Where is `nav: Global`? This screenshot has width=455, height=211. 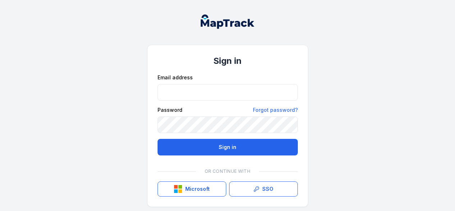
nav: Global is located at coordinates (228, 22).